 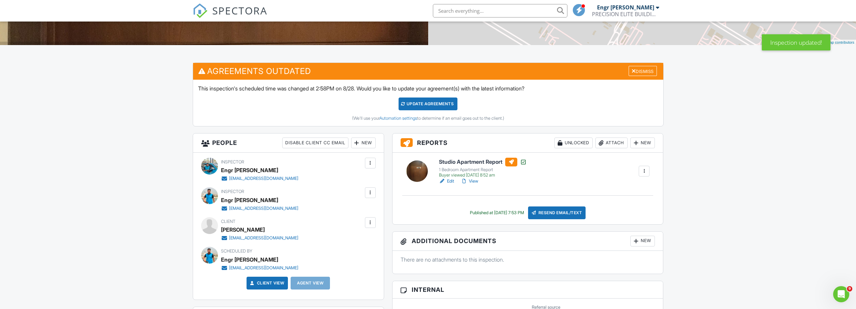 What do you see at coordinates (267, 283) in the screenshot?
I see `a: Client View` at bounding box center [267, 283].